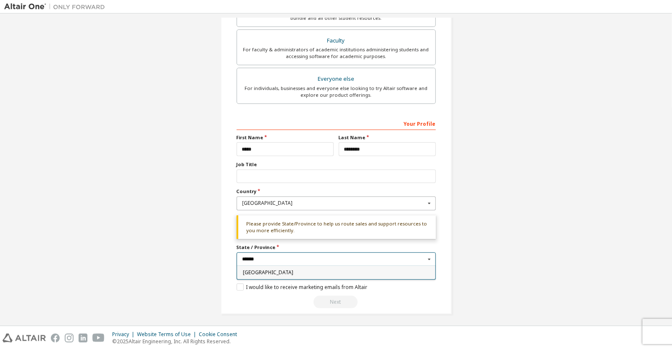 This screenshot has width=672, height=350. Describe the element at coordinates (336, 227) in the screenshot. I see `div: Please provide State/Province to help us route sales and support resources to you more efficiently.` at that location.